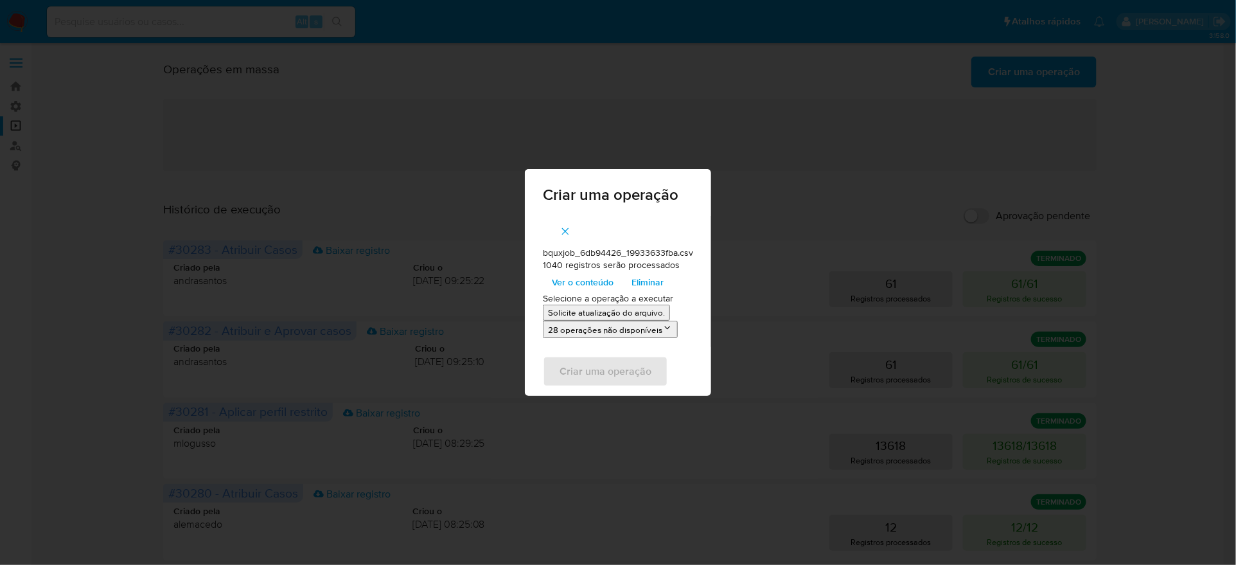  I want to click on span: Criar uma operação, so click(618, 195).